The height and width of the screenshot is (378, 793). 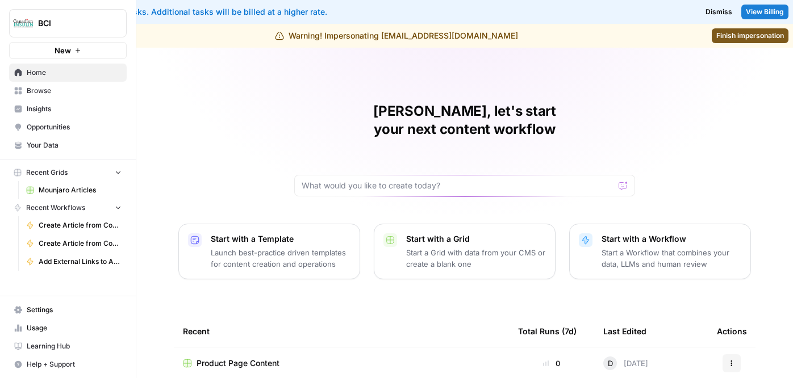 I want to click on span: Settings, so click(x=74, y=310).